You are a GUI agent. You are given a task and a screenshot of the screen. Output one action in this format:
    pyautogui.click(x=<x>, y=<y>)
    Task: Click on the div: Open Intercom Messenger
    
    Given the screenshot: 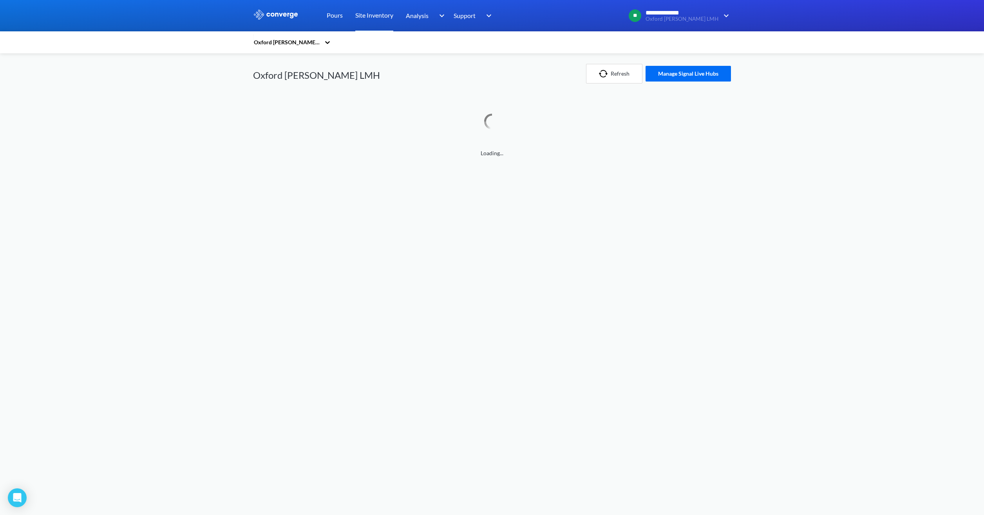 What is the action you would take?
    pyautogui.click(x=17, y=497)
    